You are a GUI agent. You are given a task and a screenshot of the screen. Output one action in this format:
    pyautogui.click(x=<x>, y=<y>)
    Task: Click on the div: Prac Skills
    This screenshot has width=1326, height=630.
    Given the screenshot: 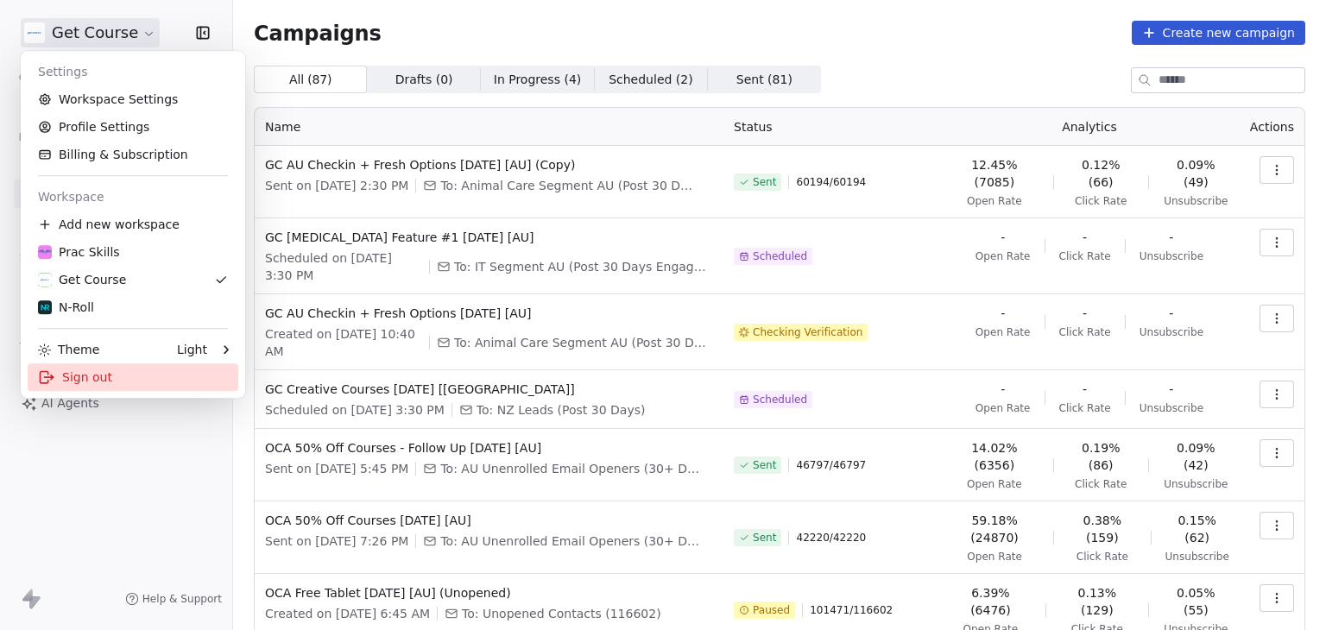 What is the action you would take?
    pyautogui.click(x=79, y=252)
    